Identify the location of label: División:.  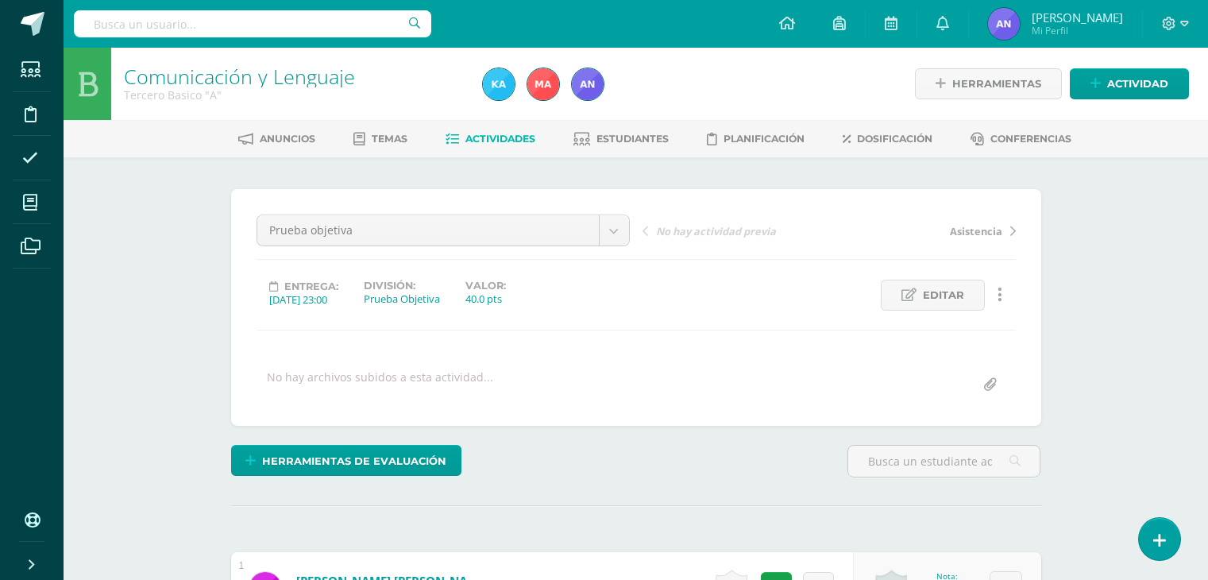
(402, 285).